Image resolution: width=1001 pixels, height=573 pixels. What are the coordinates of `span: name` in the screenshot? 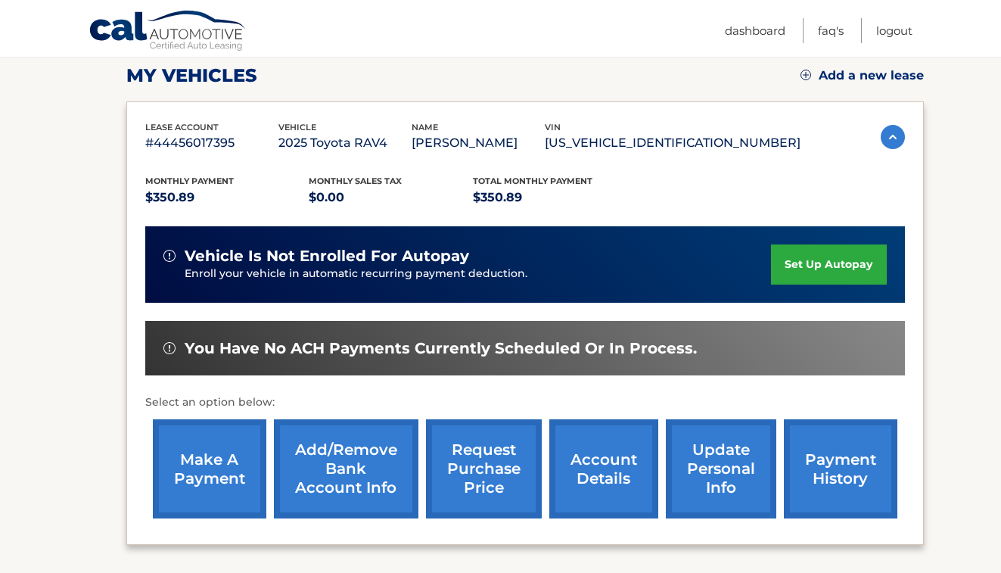 It's located at (424, 127).